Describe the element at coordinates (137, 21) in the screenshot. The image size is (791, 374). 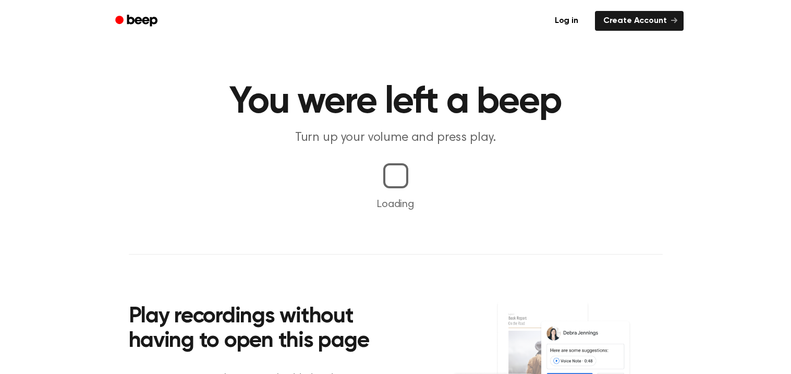
I see `a: Beep` at that location.